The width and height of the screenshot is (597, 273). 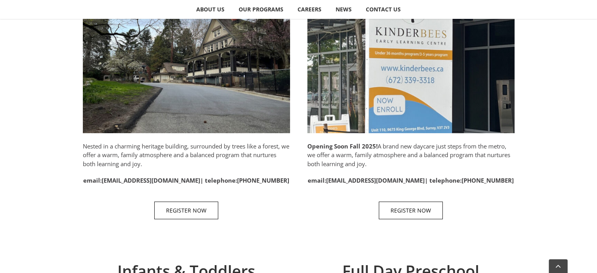 I want to click on span: CONTACT US, so click(x=383, y=9).